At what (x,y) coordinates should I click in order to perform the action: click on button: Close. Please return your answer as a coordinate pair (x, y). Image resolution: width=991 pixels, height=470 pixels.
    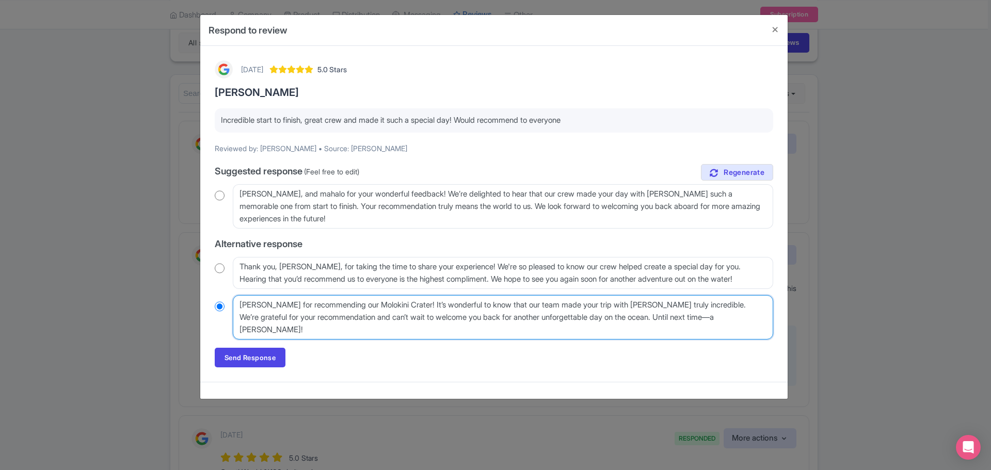
    Looking at the image, I should click on (775, 29).